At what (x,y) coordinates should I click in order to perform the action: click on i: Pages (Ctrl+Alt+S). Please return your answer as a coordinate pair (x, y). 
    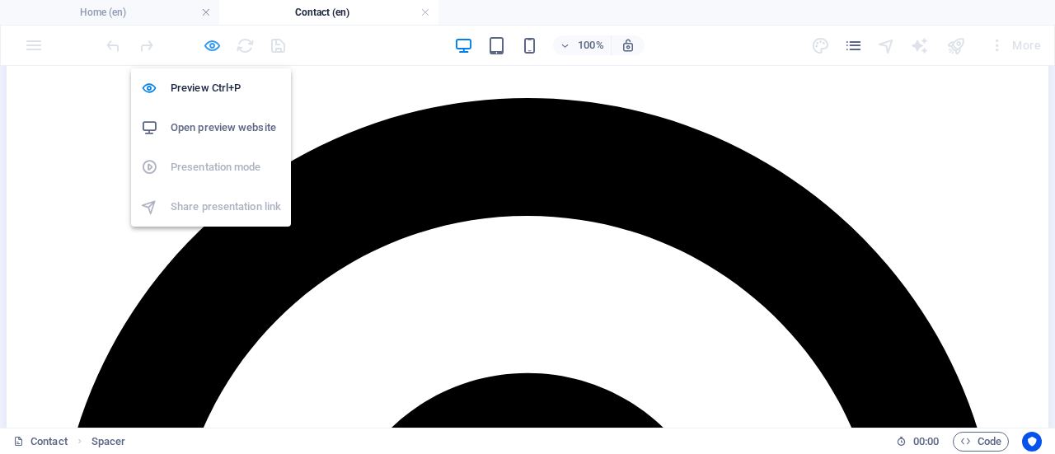
    Looking at the image, I should click on (853, 45).